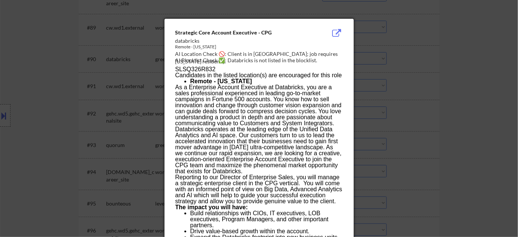 This screenshot has height=237, width=518. I want to click on p: Reporting to our Director of Enterprise Sales, you will manage a strategic enterprise client in t..., so click(259, 189).